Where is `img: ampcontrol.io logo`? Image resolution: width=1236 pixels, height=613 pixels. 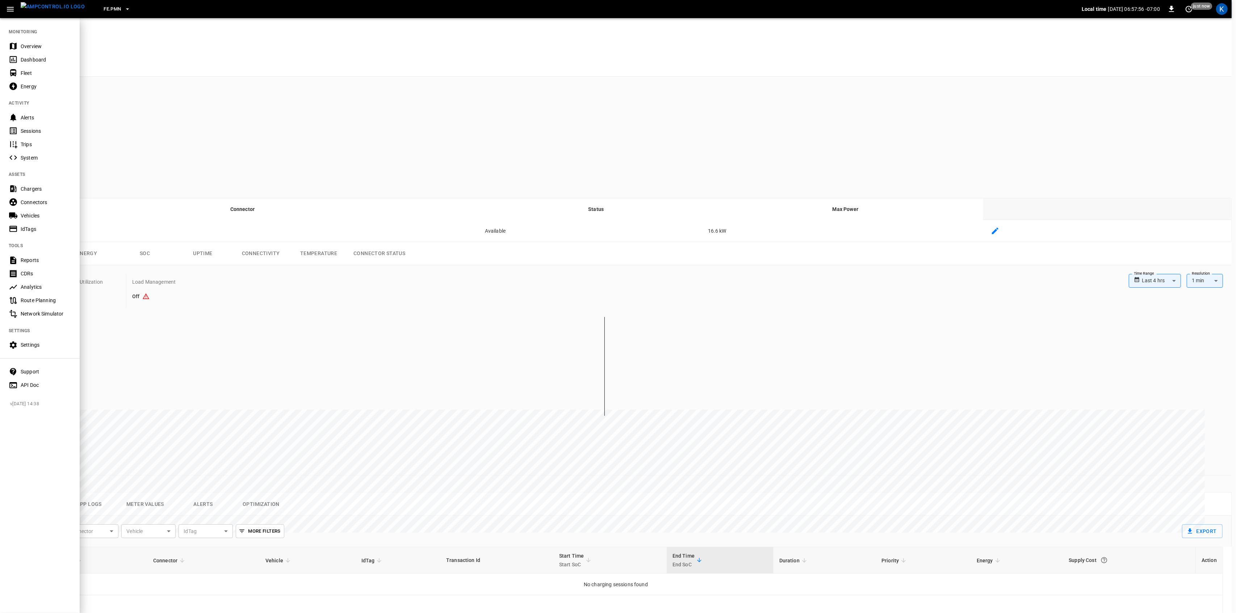
img: ampcontrol.io logo is located at coordinates (52, 7).